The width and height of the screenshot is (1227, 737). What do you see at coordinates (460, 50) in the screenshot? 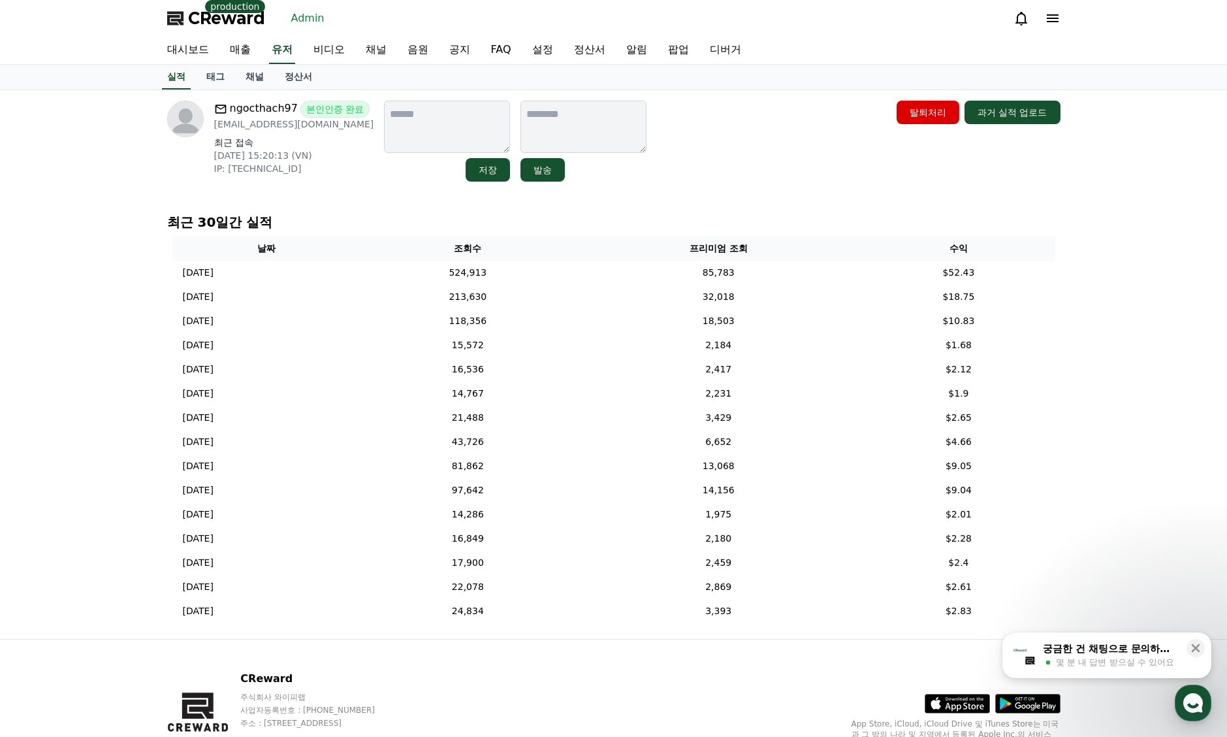
I see `a: 공지` at bounding box center [460, 50].